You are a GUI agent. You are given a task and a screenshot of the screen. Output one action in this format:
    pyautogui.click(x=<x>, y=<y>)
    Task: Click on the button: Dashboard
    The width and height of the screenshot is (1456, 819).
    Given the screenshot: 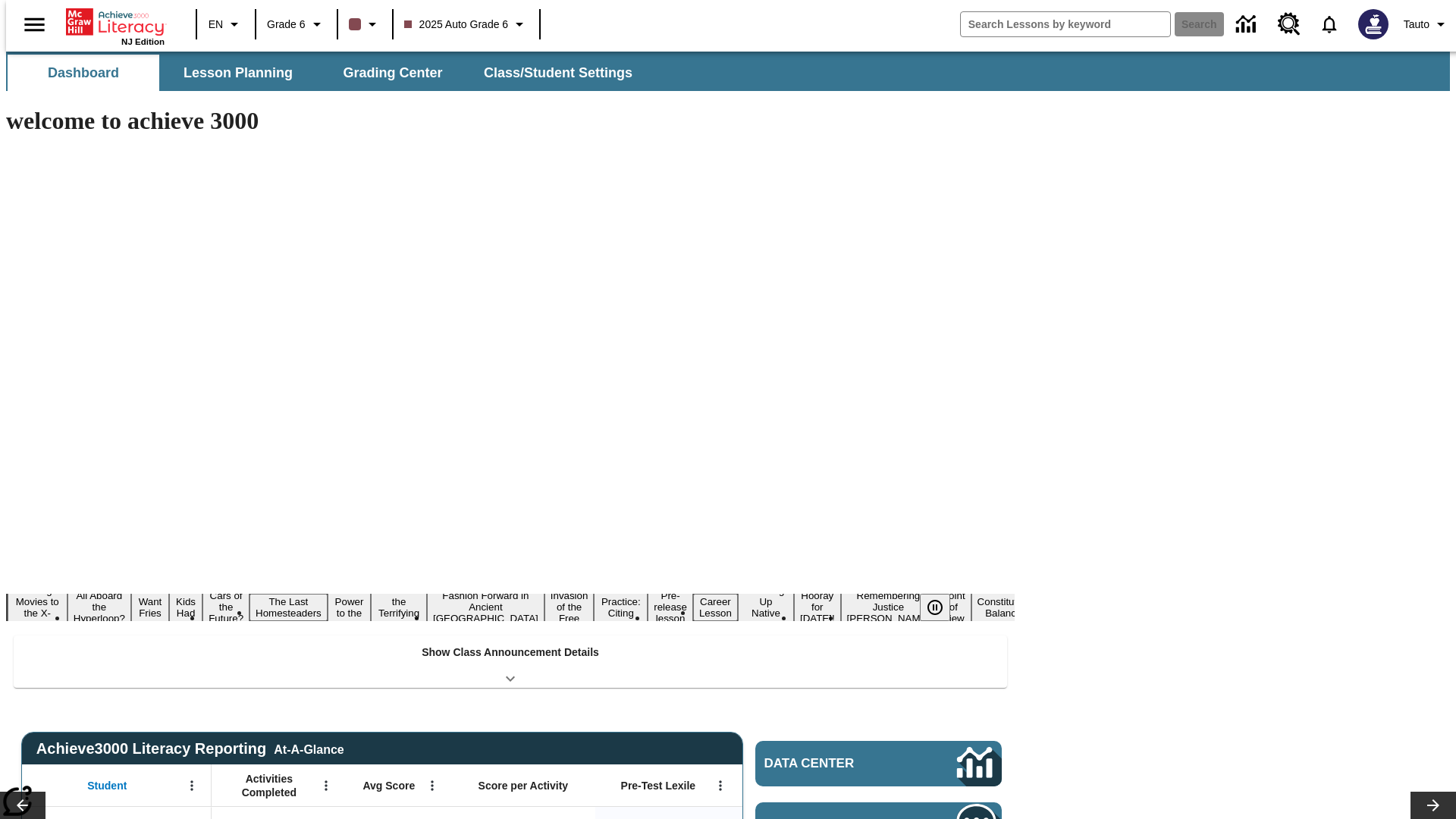 What is the action you would take?
    pyautogui.click(x=84, y=73)
    